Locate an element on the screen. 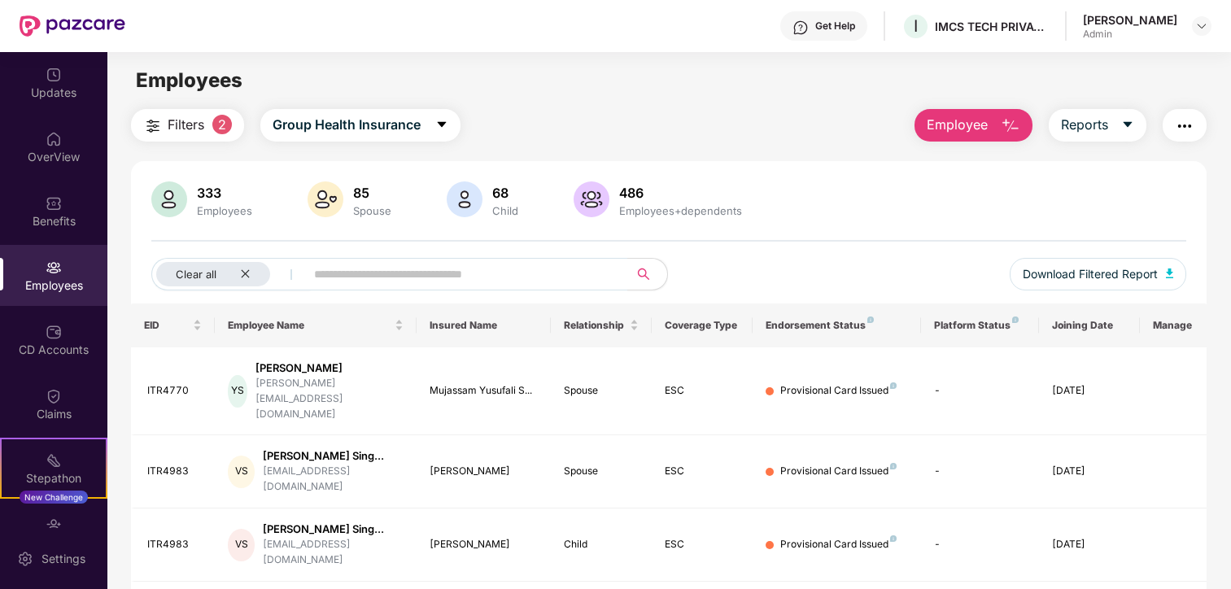 The height and width of the screenshot is (589, 1231). th: Relationship is located at coordinates (601, 325).